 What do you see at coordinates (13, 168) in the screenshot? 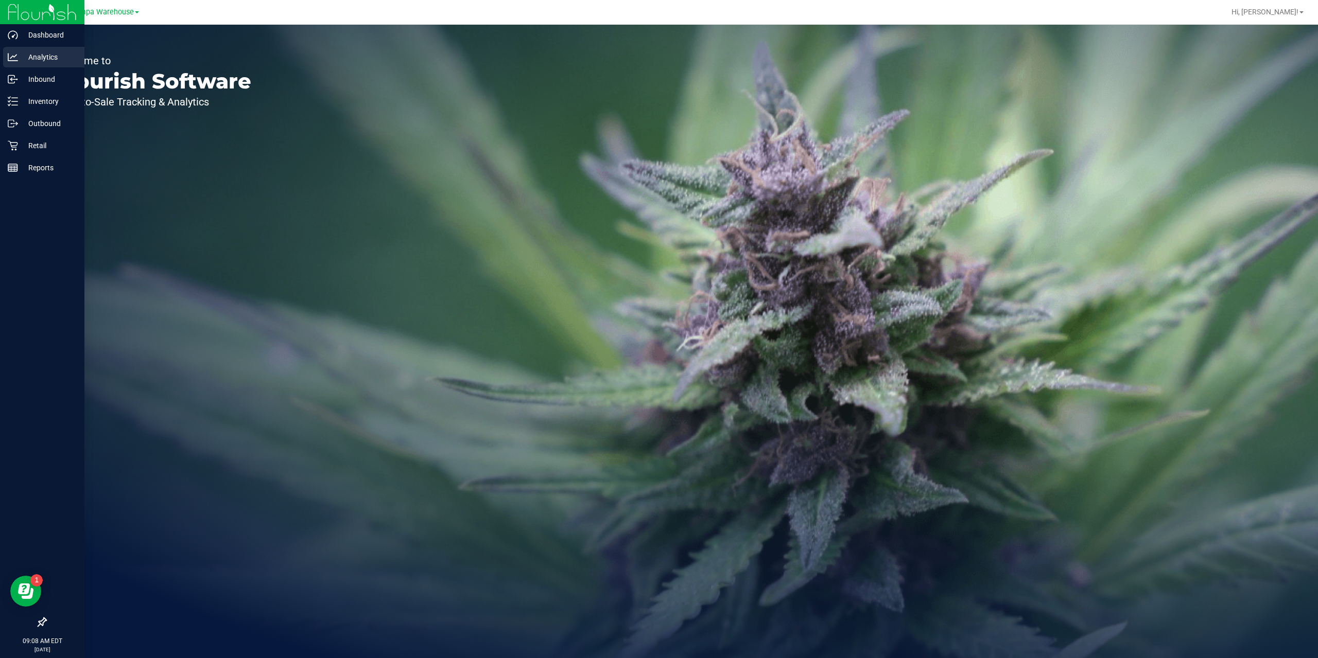
I see `inline-svg: Reports` at bounding box center [13, 168].